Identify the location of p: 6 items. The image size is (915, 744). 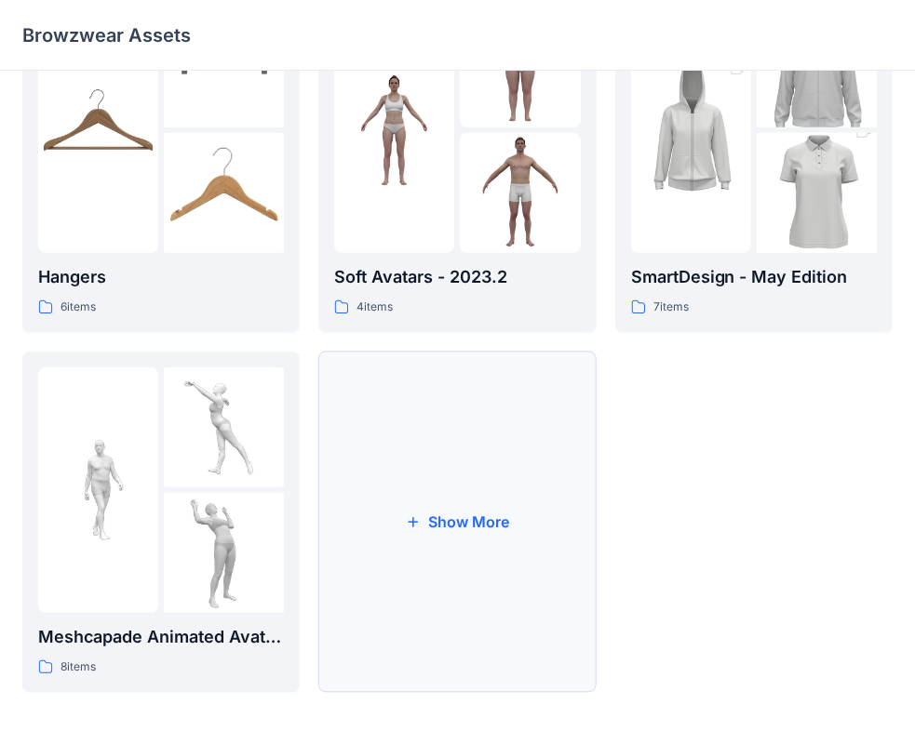
(78, 307).